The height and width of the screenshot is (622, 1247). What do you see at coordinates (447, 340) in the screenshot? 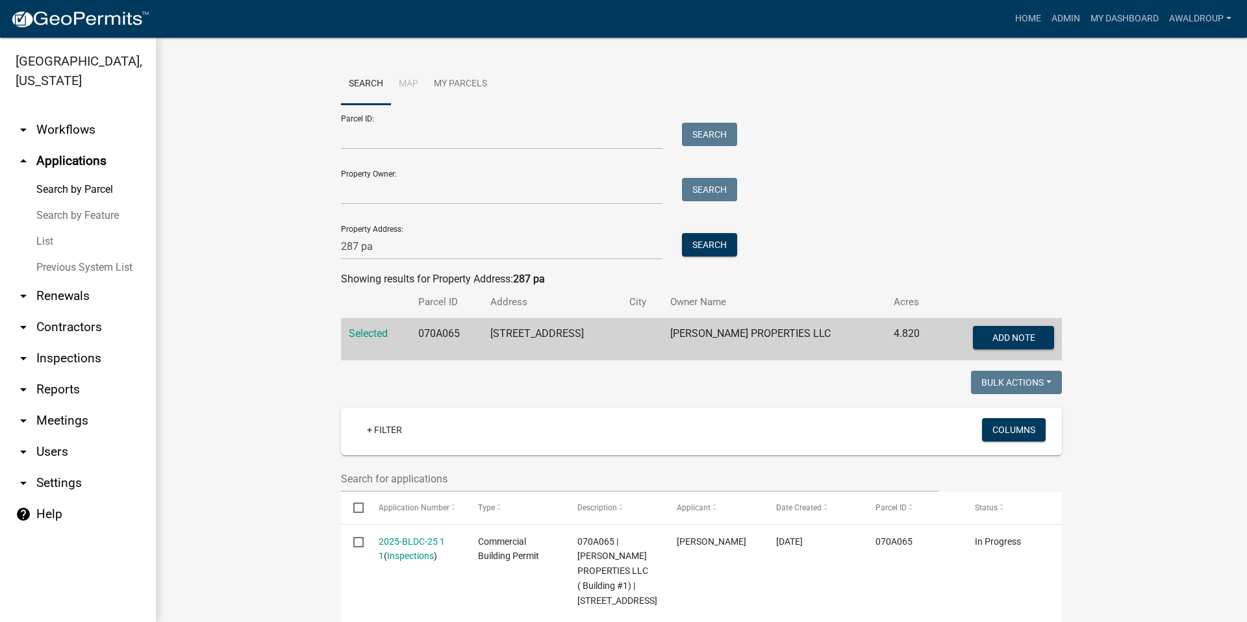
I see `td: 070A065` at bounding box center [447, 340].